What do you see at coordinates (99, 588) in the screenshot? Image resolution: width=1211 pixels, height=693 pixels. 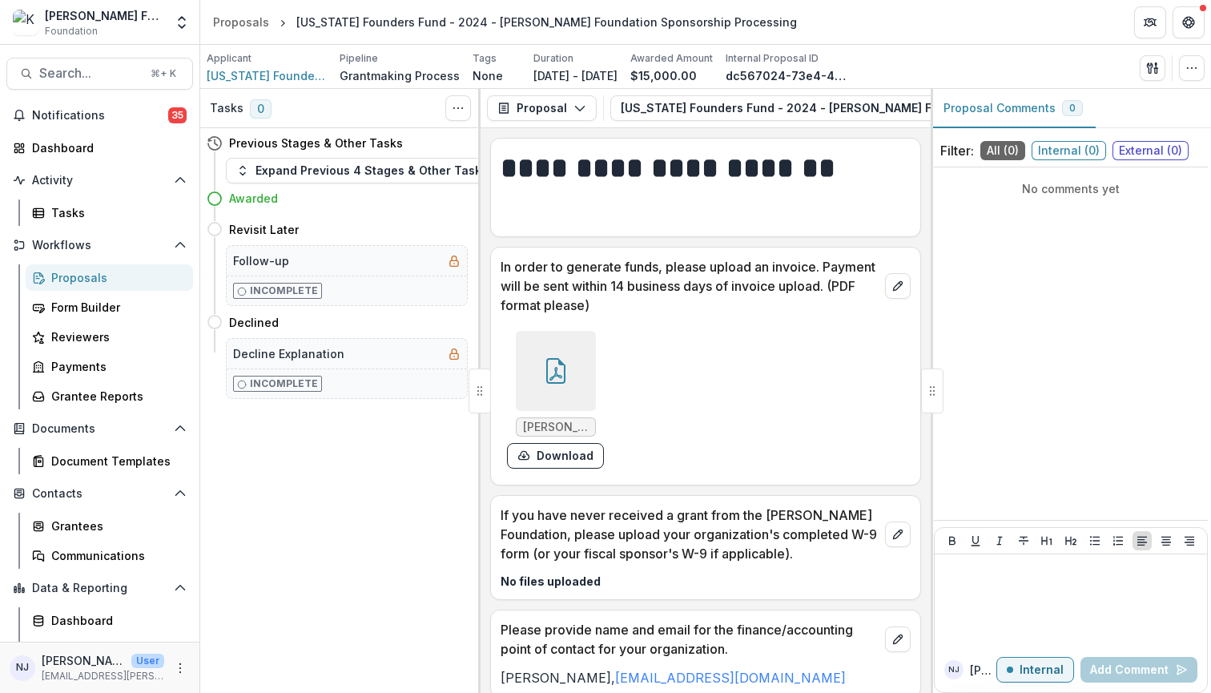 I see `button: Open Data & Reporting` at bounding box center [99, 588].